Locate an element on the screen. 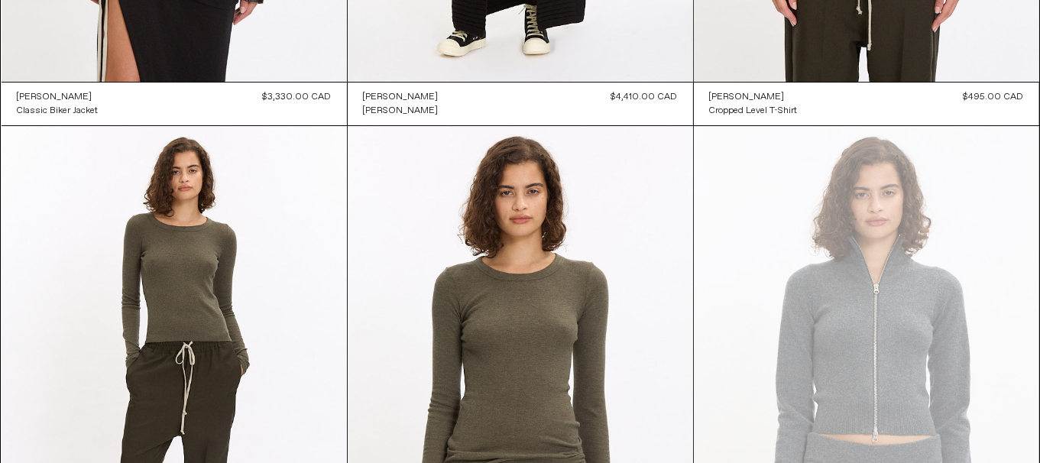  div: $4,410.00 CAD is located at coordinates (644, 97).